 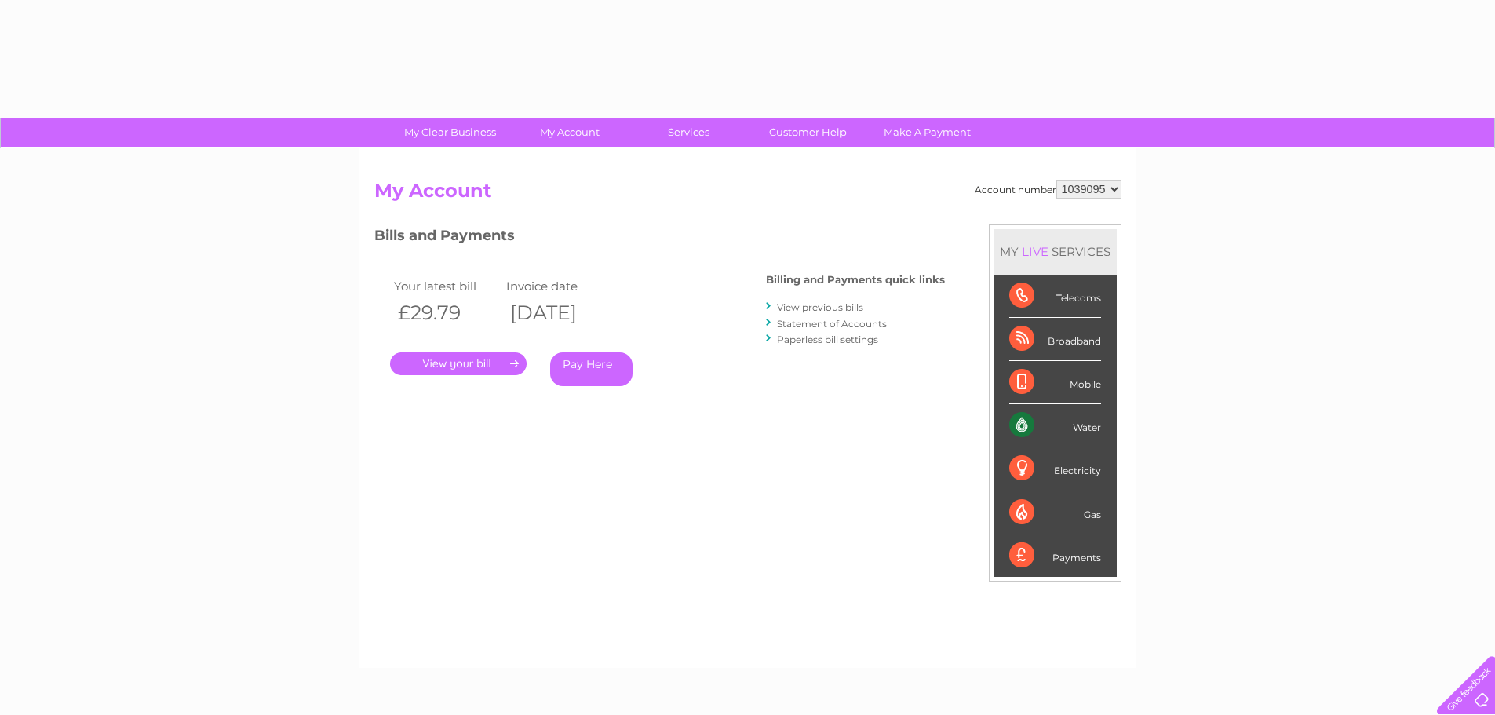 I want to click on th: £29.79, so click(x=447, y=312).